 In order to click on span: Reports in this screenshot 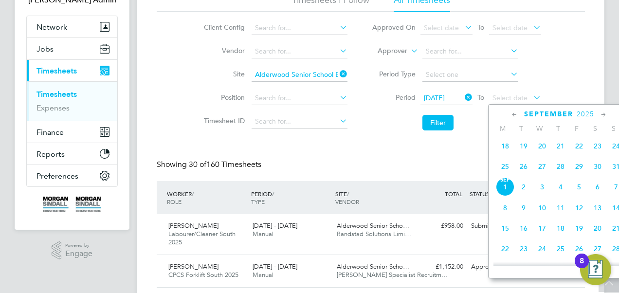, I will do `click(51, 154)`.